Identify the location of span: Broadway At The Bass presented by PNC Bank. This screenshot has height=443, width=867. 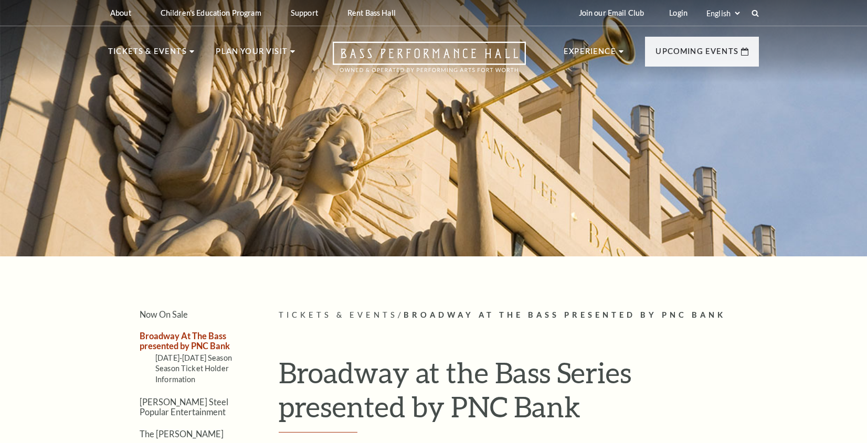
(565, 315).